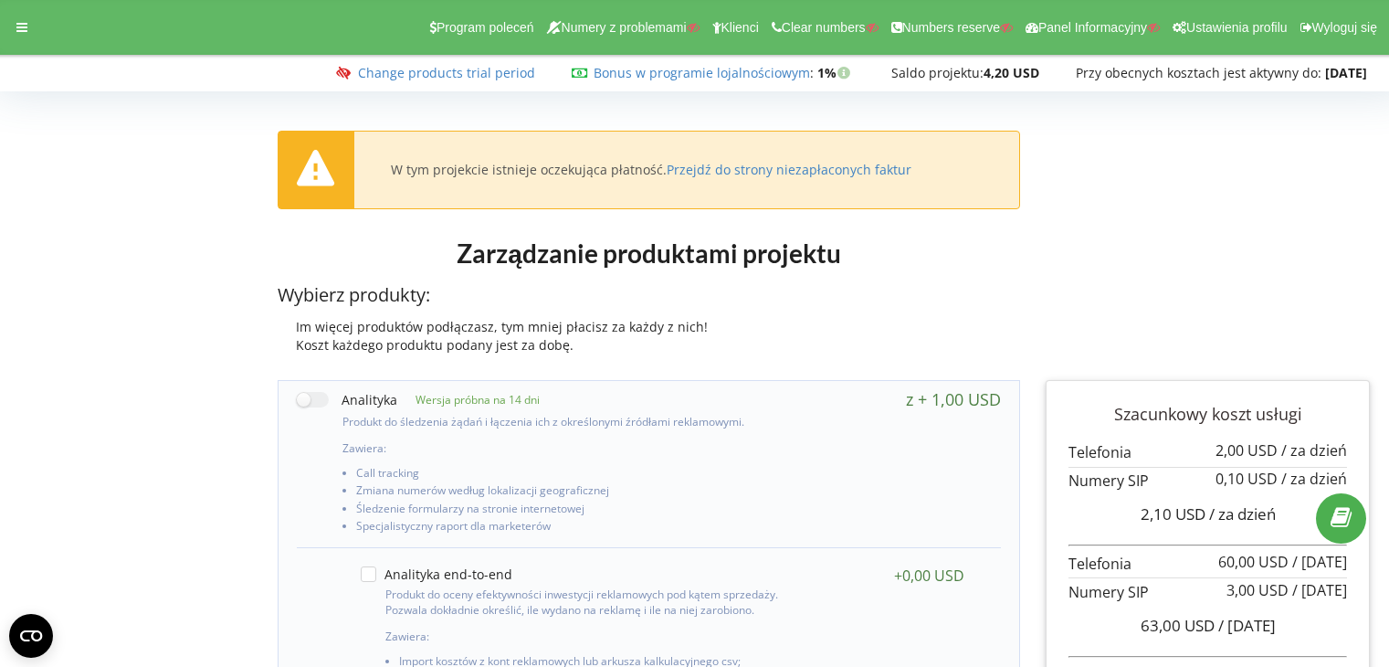 This screenshot has width=1389, height=667. Describe the element at coordinates (624, 27) in the screenshot. I see `span: Numery z problemami` at that location.